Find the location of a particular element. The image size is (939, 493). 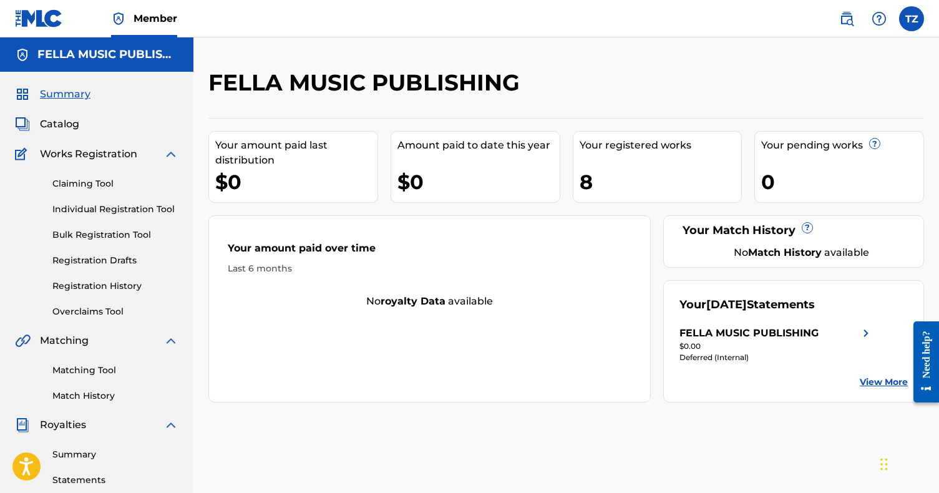

div: Open Resource Center is located at coordinates (22, 53).